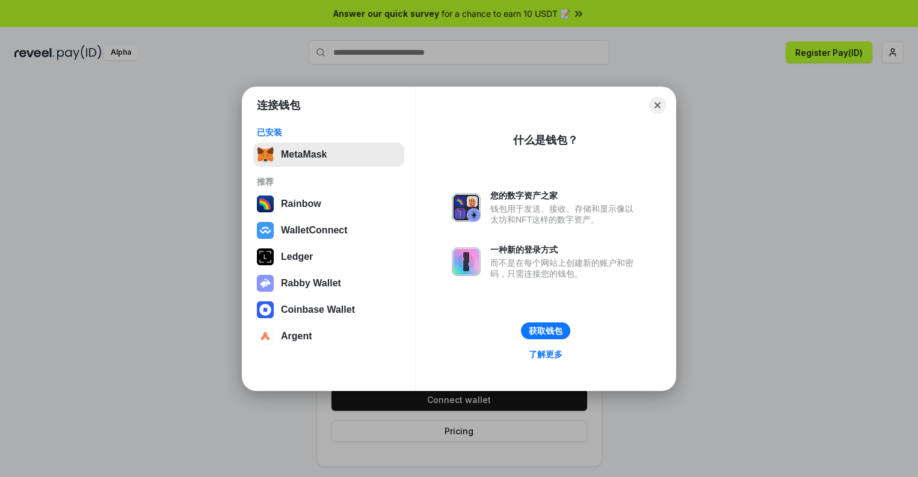  What do you see at coordinates (304, 155) in the screenshot?
I see `div: MetaMask` at bounding box center [304, 155].